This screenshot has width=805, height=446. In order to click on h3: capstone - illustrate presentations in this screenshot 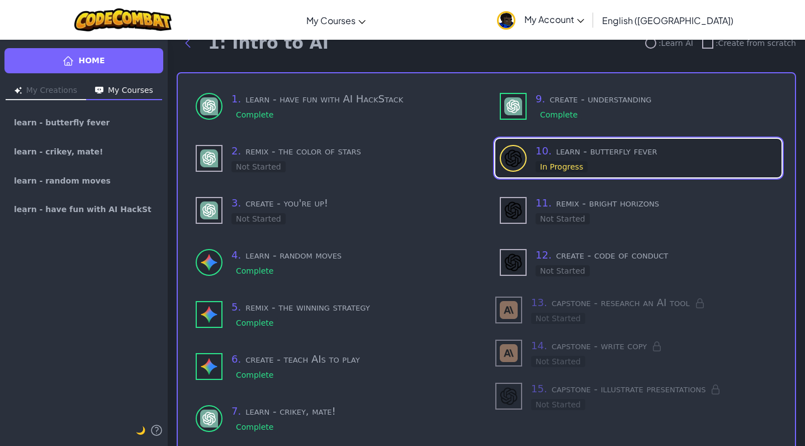, I will do `click(656, 389)`.